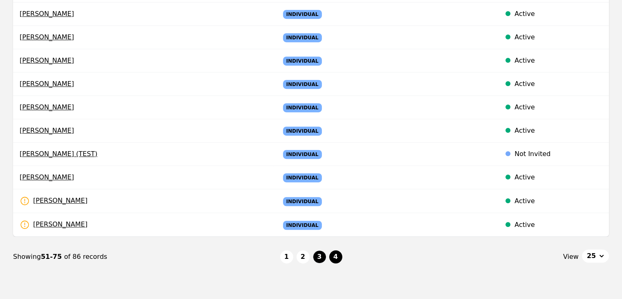 The width and height of the screenshot is (622, 299). Describe the element at coordinates (303, 256) in the screenshot. I see `button: 2` at that location.